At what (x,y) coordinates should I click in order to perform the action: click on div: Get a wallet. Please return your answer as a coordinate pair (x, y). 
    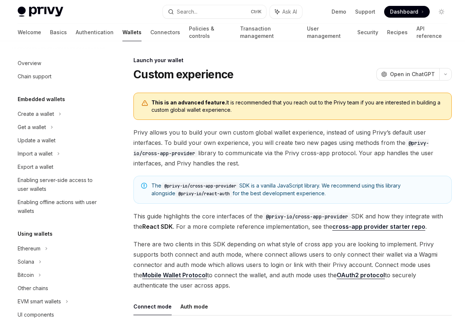
    Looking at the image, I should click on (32, 127).